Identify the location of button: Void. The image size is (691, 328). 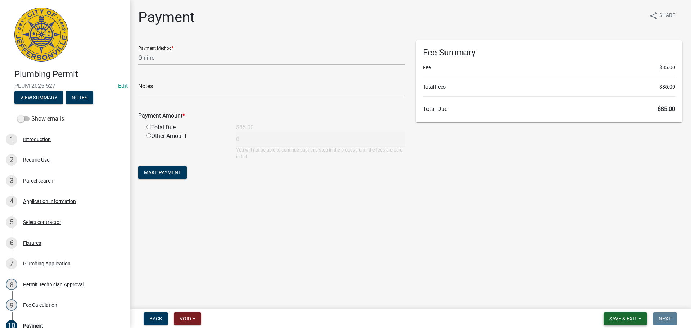
(188, 319).